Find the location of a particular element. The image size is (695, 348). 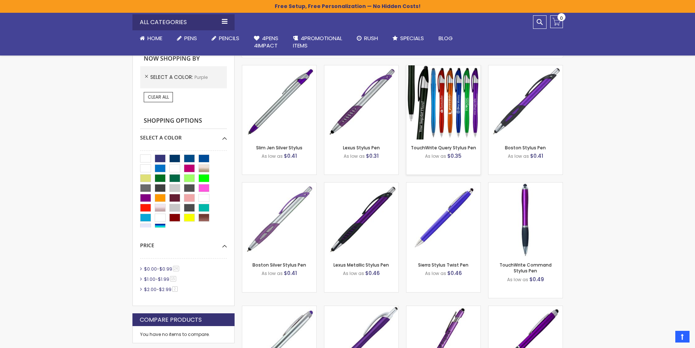

a: $1.00-$1.9915 is located at coordinates (161, 279).